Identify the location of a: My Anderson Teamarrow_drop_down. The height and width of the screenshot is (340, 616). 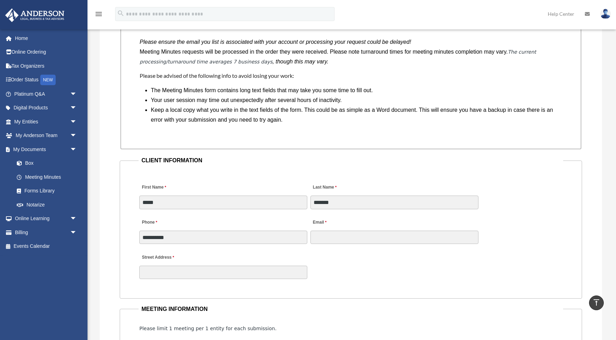
(46, 136).